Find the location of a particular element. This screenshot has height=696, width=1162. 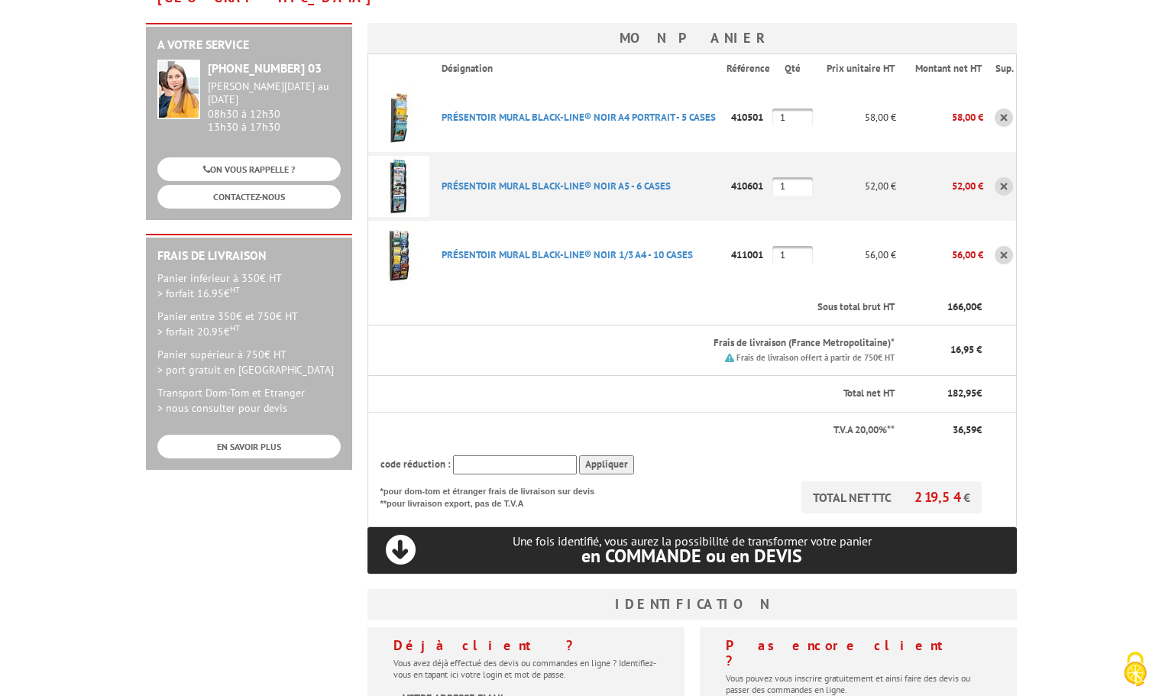

th: Désignation is located at coordinates (577, 69).